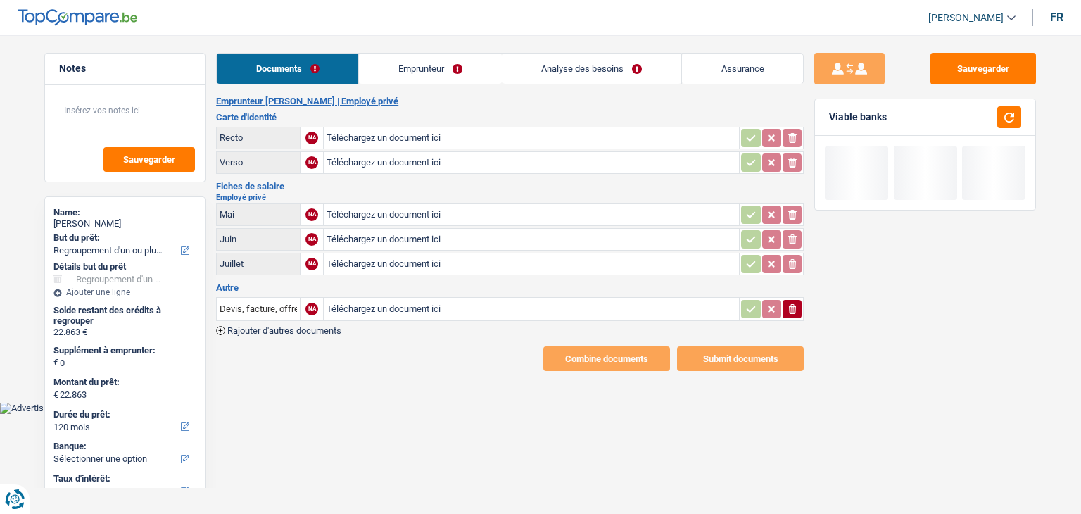 Image resolution: width=1081 pixels, height=514 pixels. What do you see at coordinates (123, 382) in the screenshot?
I see `label: Montant du prêt:` at bounding box center [123, 382].